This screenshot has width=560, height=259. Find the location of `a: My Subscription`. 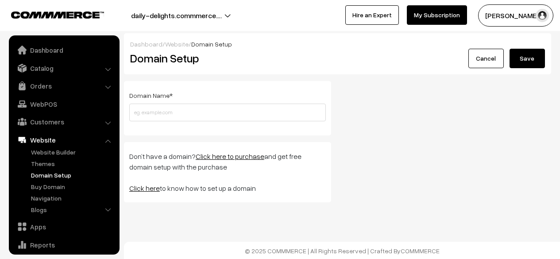

a: My Subscription is located at coordinates (437, 15).